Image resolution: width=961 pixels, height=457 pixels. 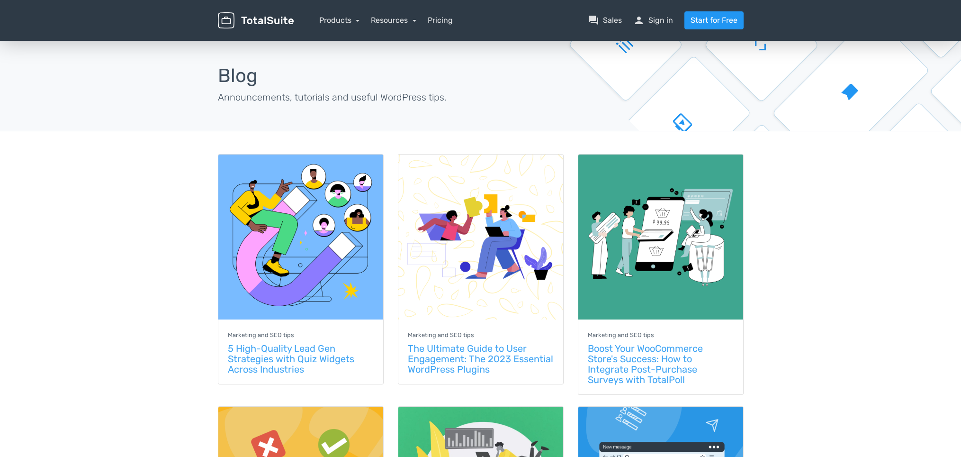 What do you see at coordinates (481, 237) in the screenshot?
I see `img: The Ultimate Guide to User Engagement: The 2023 Essential WordPress Plugins` at bounding box center [481, 237].